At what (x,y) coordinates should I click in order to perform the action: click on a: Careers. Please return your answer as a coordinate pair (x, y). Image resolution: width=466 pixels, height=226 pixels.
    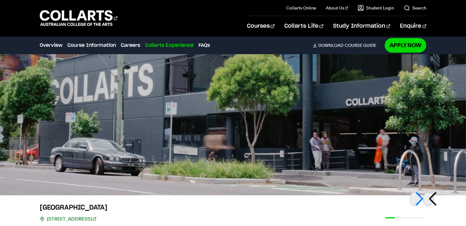
    Looking at the image, I should click on (131, 45).